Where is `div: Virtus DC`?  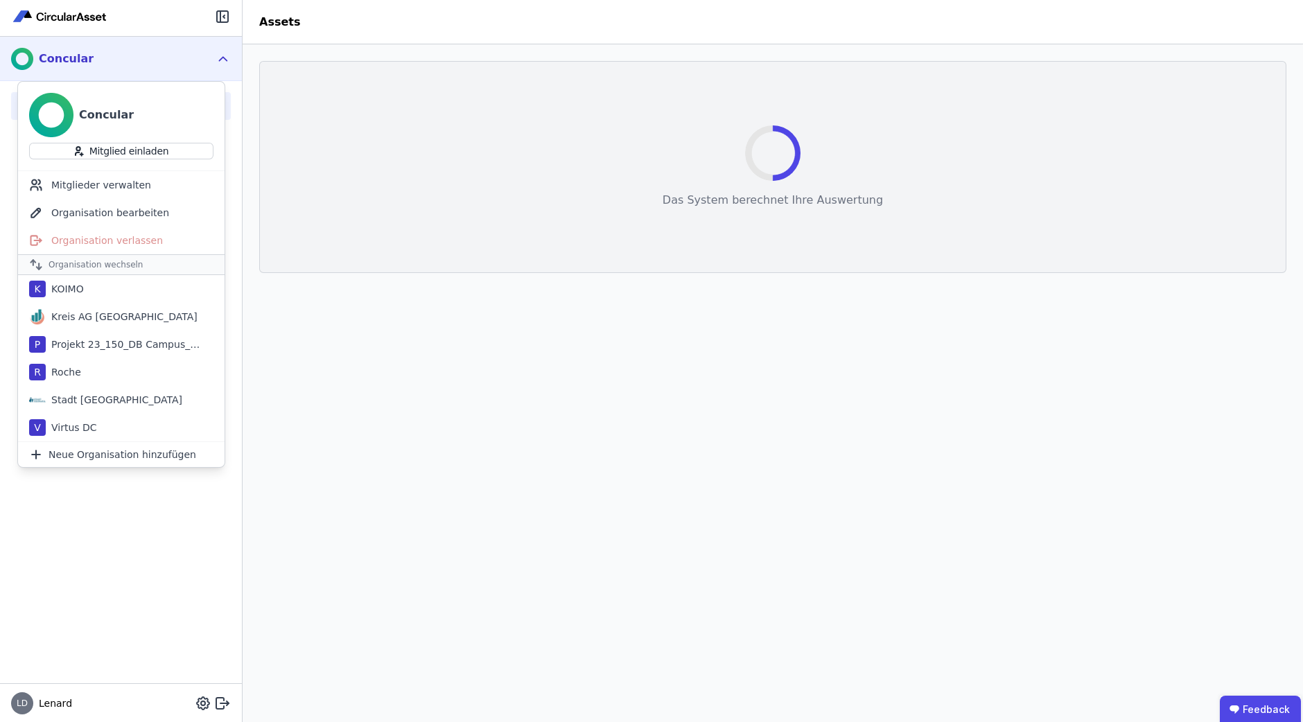
div: Virtus DC is located at coordinates (71, 428).